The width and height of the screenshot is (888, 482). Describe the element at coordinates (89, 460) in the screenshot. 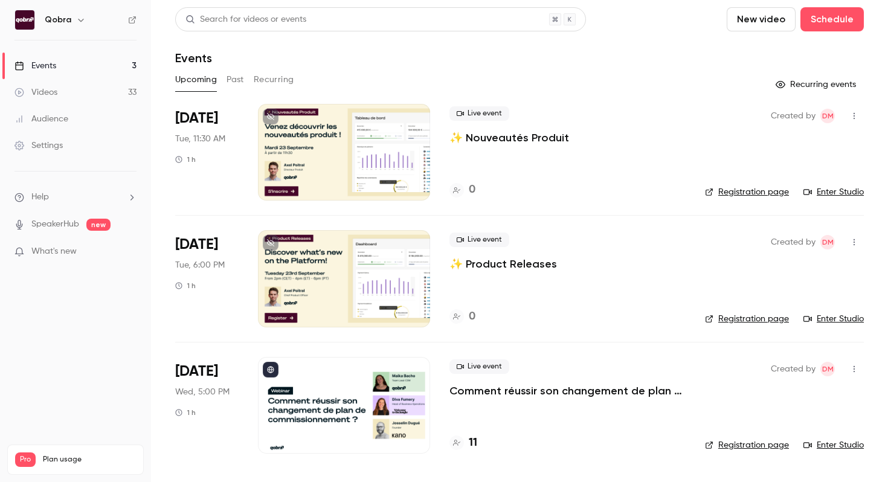

I see `span: Plan usage` at that location.